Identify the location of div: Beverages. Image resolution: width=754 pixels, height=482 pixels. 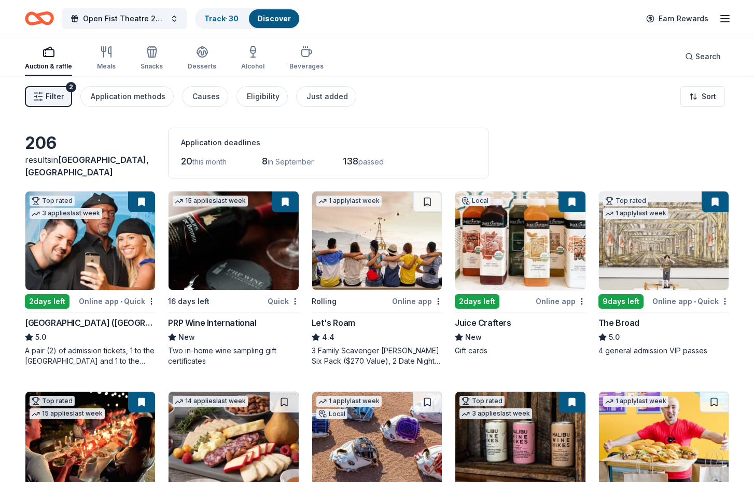
(307, 66).